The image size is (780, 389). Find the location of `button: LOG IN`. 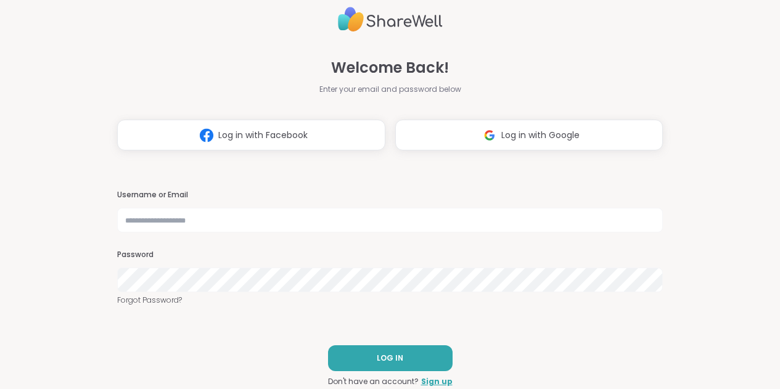

button: LOG IN is located at coordinates (391, 358).